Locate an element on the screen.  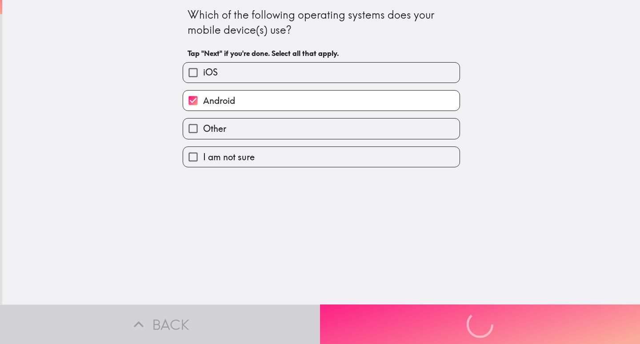
span: Other is located at coordinates (215, 129).